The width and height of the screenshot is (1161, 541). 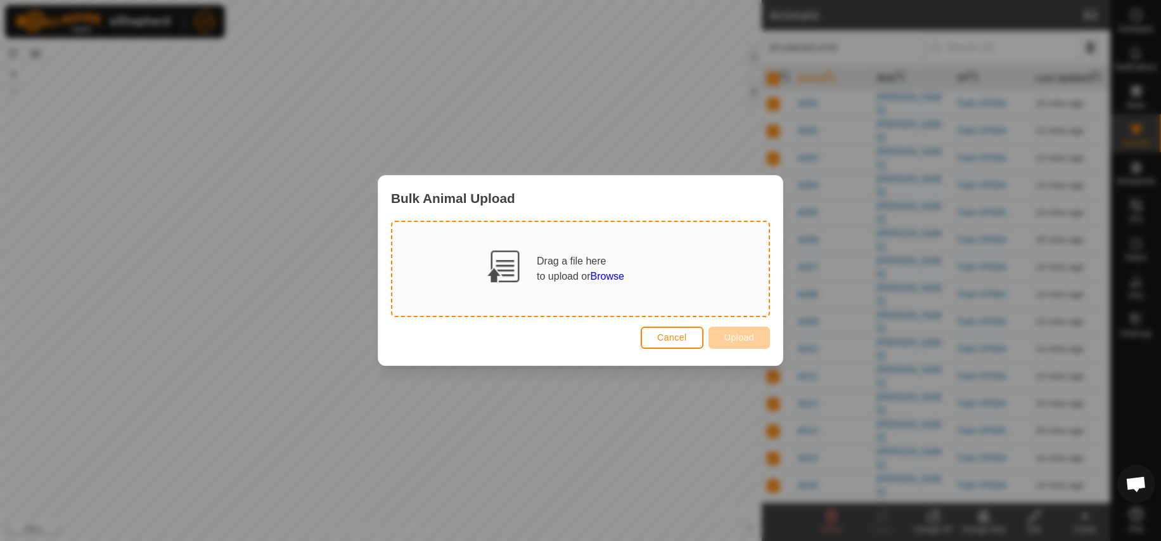 I want to click on button: Cancel, so click(x=672, y=337).